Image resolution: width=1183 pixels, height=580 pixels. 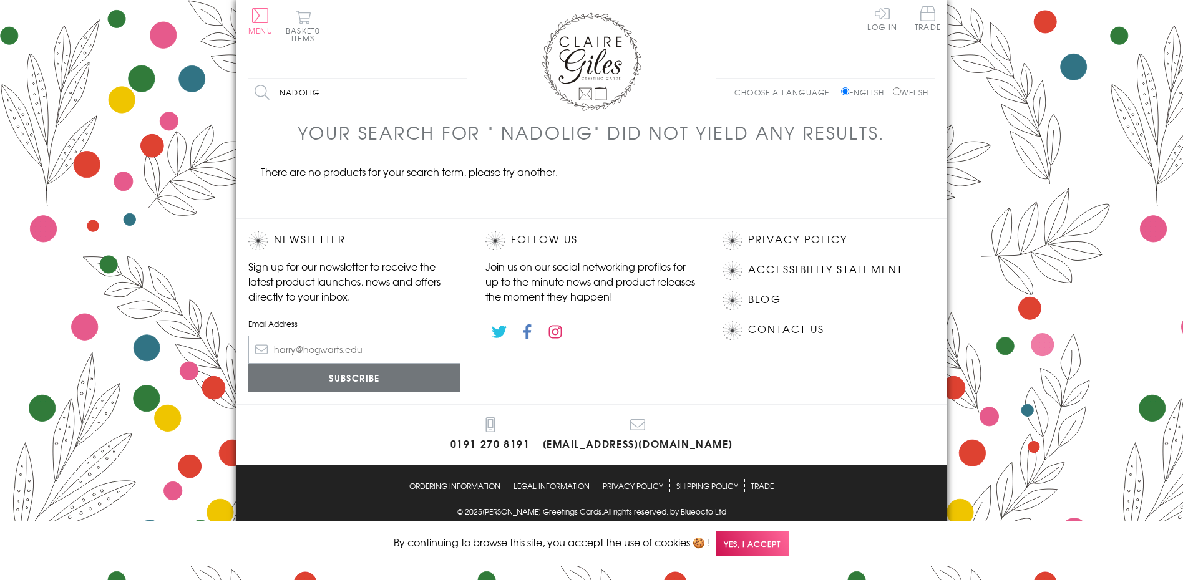 I want to click on input: Welsh, so click(x=896, y=91).